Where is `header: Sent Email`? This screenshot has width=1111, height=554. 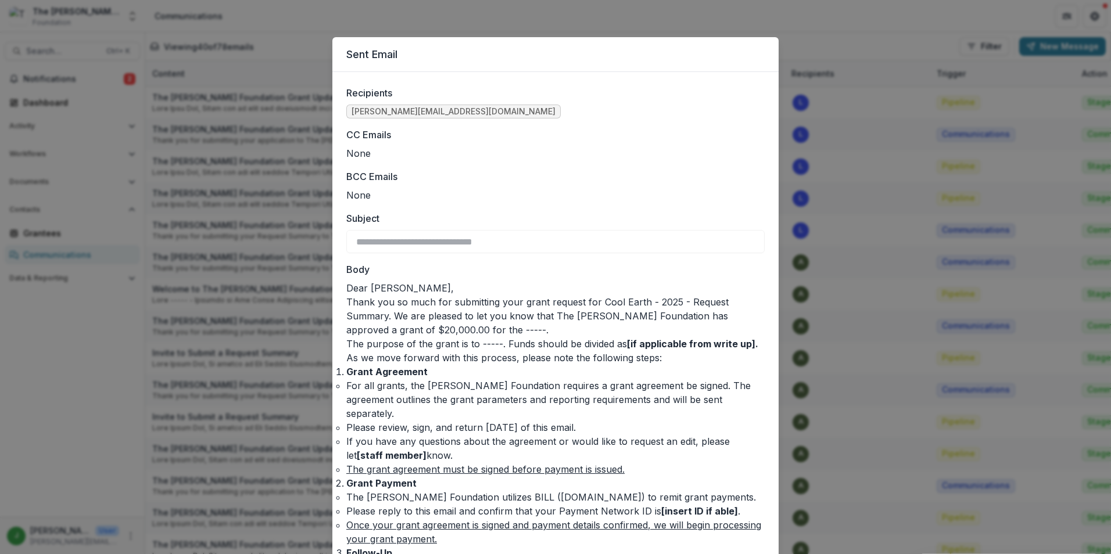
header: Sent Email is located at coordinates (555, 55).